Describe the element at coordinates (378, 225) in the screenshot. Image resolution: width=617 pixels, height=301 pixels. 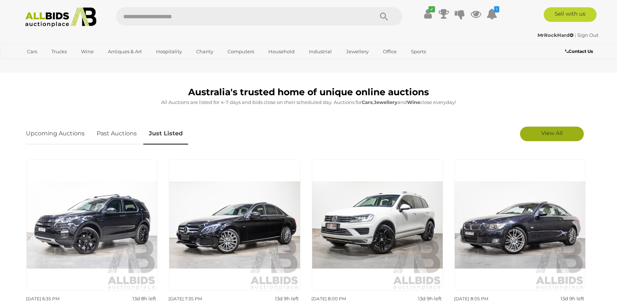
I see `img: 08/2015 Volkswagen Touareg 150 TDI (AWD) 7P MY16 4D Wagon Pure White Turbo Diesel 3.0L` at that location.